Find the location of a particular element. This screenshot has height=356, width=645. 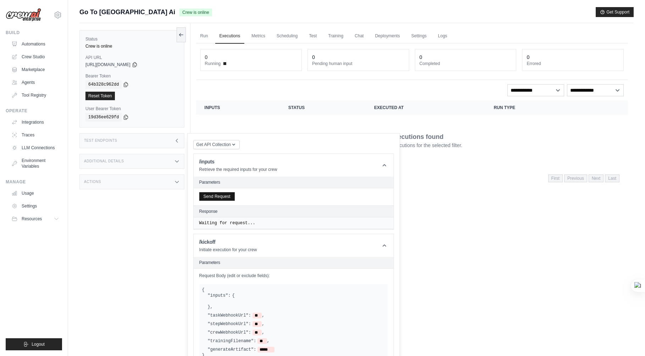

label: "generateArtifact": is located at coordinates (232, 349).